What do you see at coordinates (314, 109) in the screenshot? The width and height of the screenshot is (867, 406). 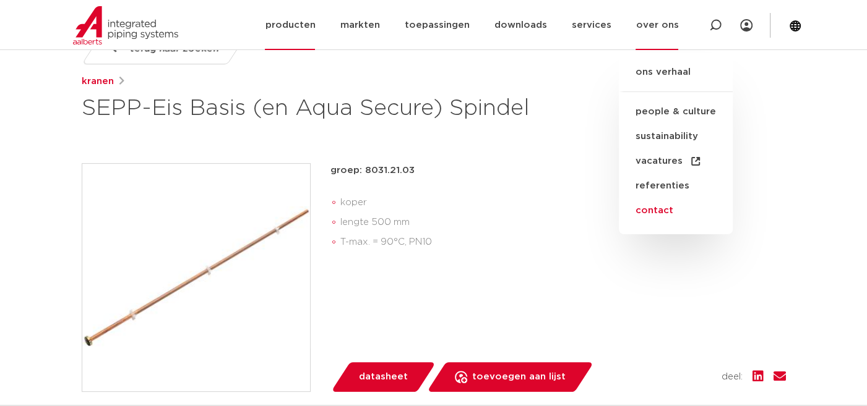 I see `h1: SEPP-Eis Basis (en Aqua Secure) Spindel` at bounding box center [314, 109].